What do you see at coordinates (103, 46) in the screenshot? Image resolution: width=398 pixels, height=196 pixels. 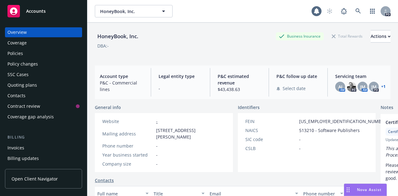 I see `div: DBA: -` at bounding box center [103, 46].